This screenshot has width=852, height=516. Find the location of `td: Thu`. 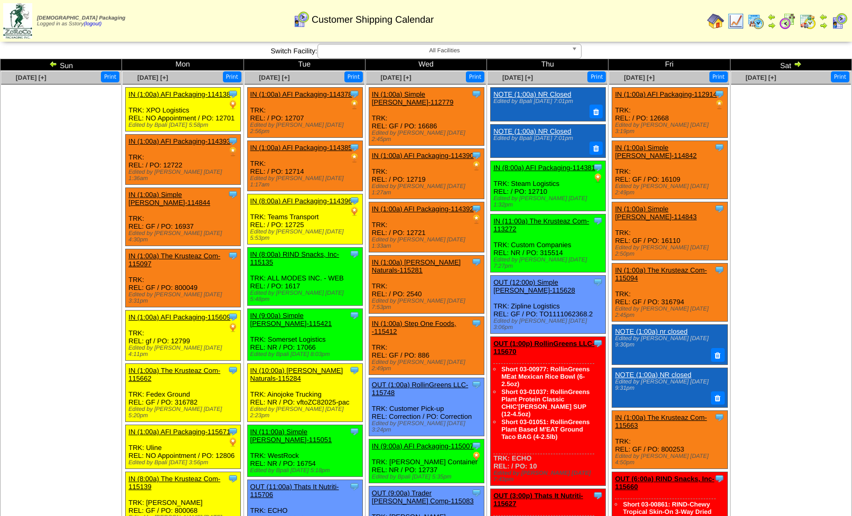

td: Thu is located at coordinates (547, 65).